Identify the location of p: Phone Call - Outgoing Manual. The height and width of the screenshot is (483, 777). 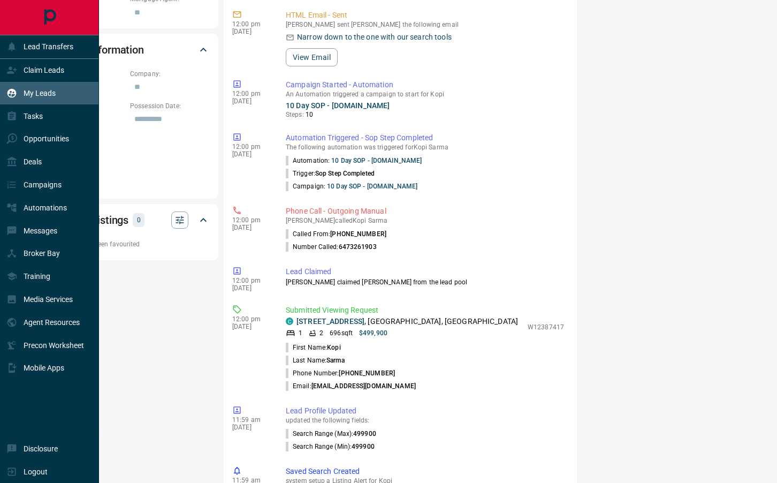
(425, 211).